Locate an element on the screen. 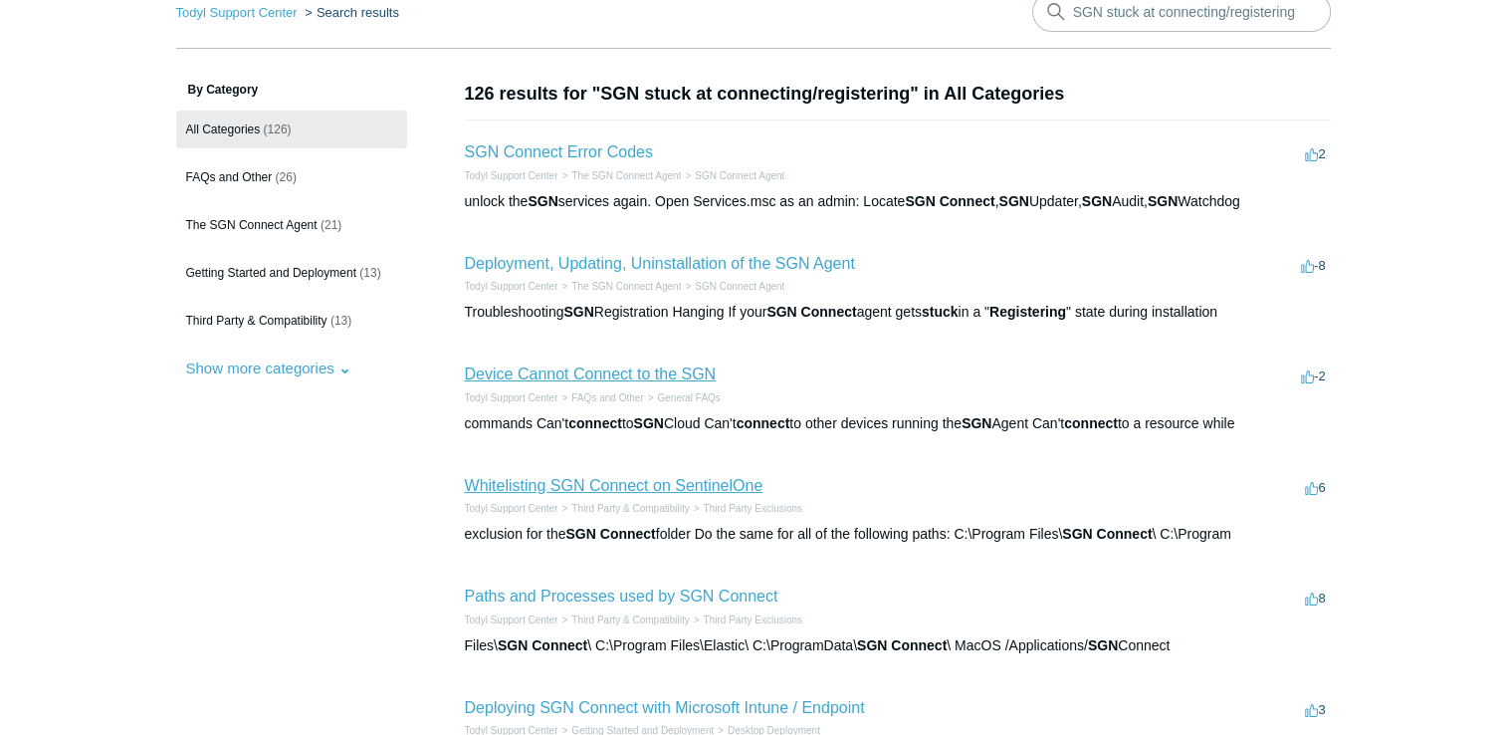  li: FAQs and Other is located at coordinates (600, 397).